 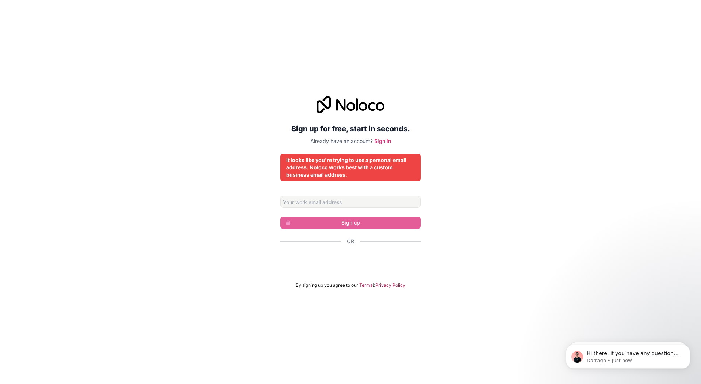 What do you see at coordinates (327, 285) in the screenshot?
I see `span: By signing up you agree to our` at bounding box center [327, 285].